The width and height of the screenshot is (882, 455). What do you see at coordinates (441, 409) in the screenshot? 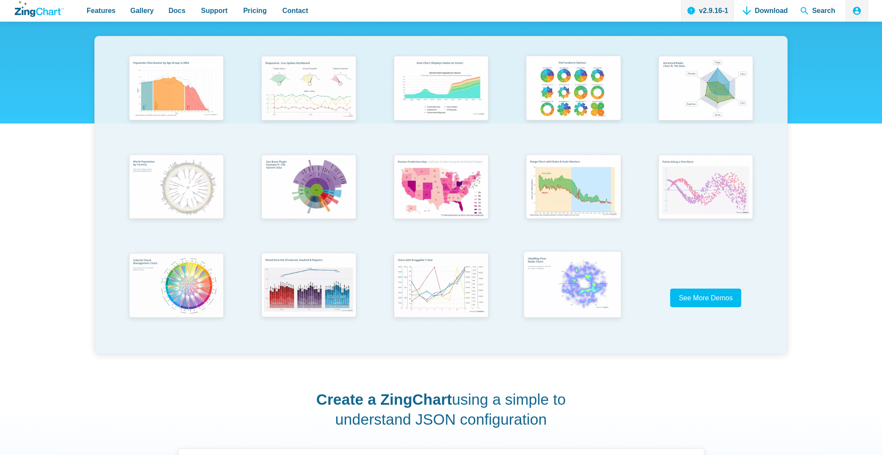
I see `h2: using a simple to understand JSON configuration` at bounding box center [441, 409].